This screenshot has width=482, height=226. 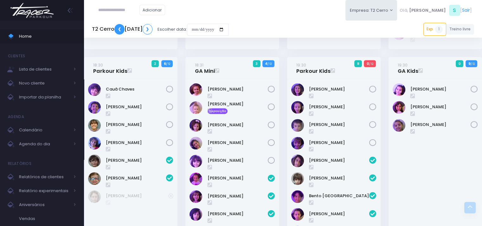 I want to click on h4: Clientes, so click(x=16, y=56).